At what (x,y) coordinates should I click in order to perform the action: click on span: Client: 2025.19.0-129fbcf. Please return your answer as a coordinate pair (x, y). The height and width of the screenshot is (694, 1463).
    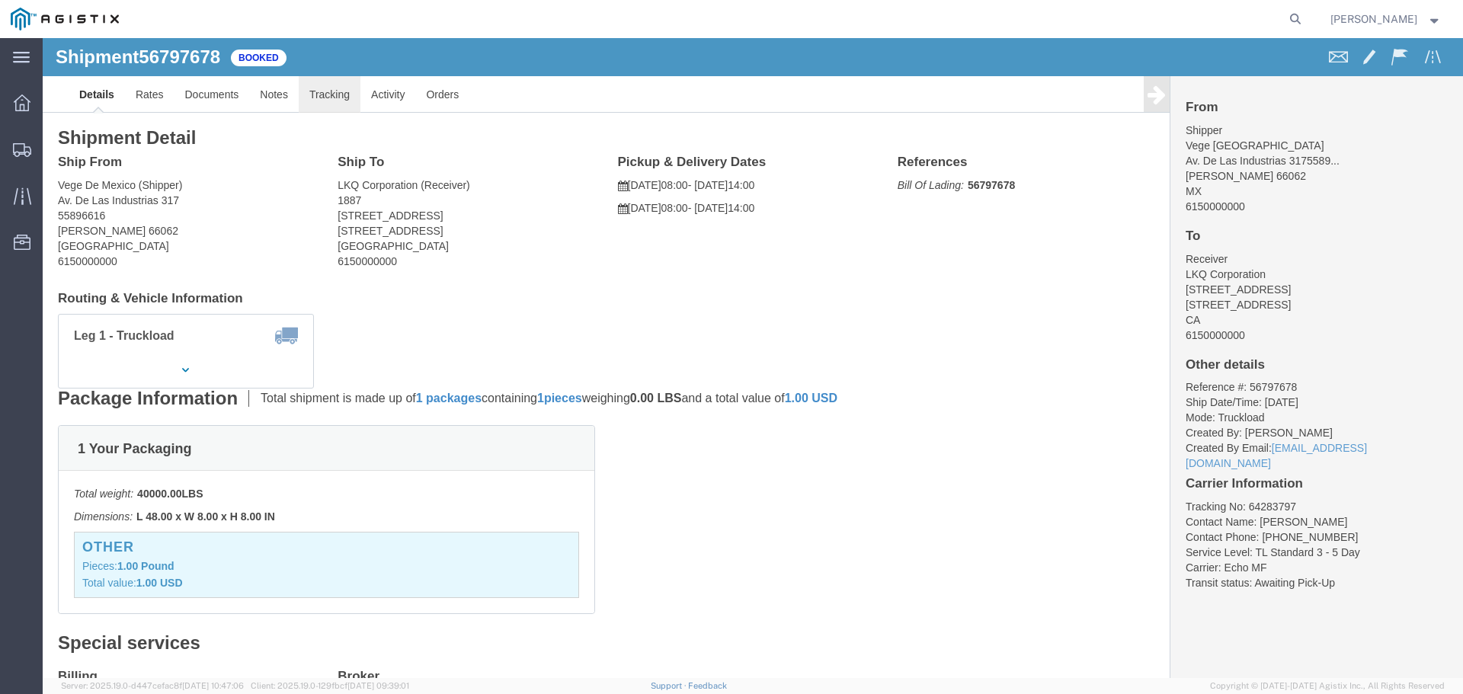
    Looking at the image, I should click on (330, 686).